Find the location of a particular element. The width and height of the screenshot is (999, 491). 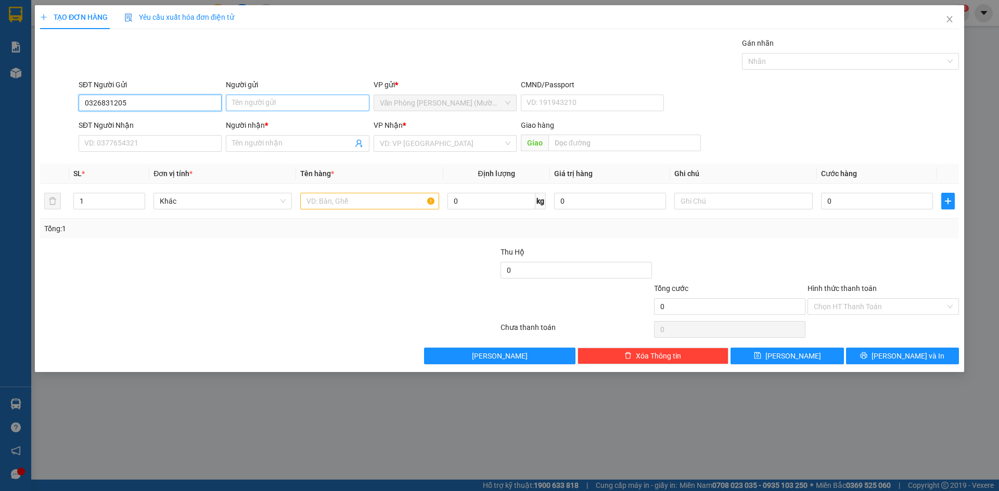

span: Văn Phòng Trần Phú (Mường Thanh) is located at coordinates (445, 103).